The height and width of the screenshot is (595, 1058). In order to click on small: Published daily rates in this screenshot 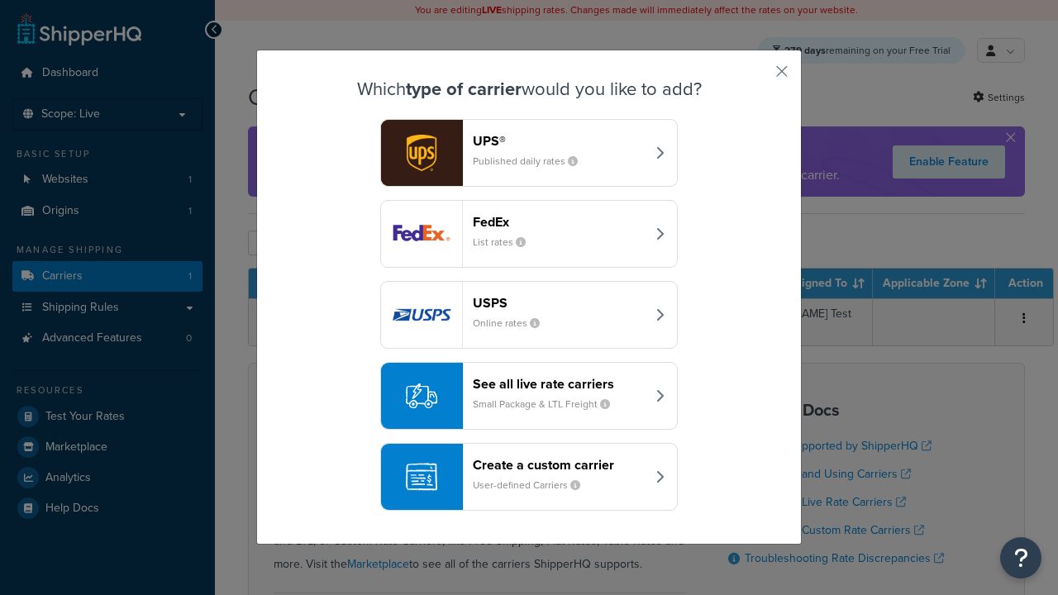, I will do `click(532, 161)`.